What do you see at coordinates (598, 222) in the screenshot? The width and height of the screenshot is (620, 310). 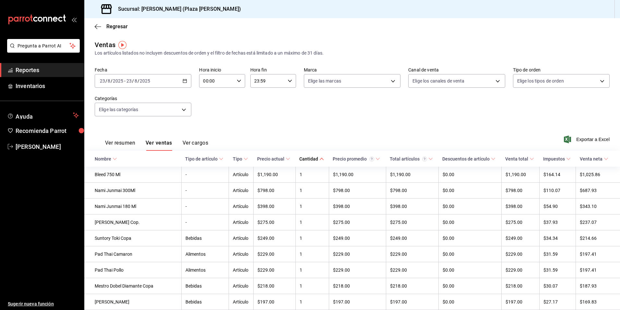 I see `td: $237.07` at bounding box center [598, 222].